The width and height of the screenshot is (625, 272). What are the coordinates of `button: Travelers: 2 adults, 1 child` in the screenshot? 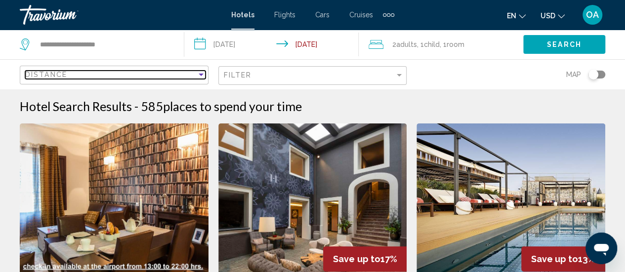 It's located at (441, 44).